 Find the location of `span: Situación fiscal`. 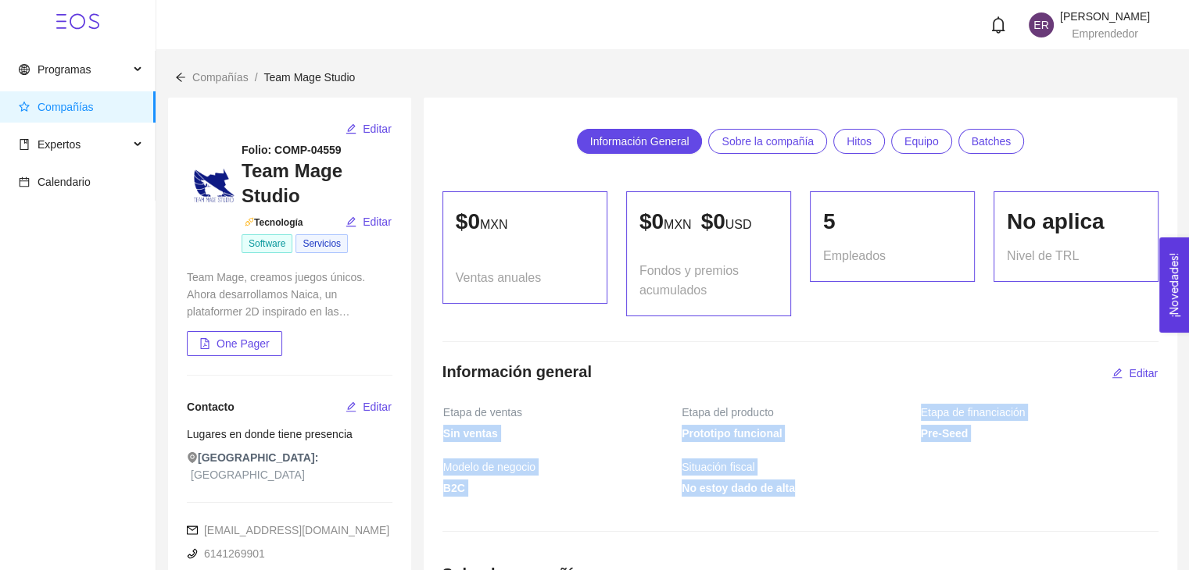

span: Situación fiscal is located at coordinates (721, 467).